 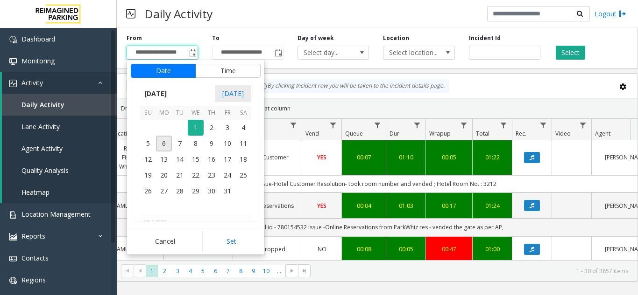 What do you see at coordinates (203, 271) in the screenshot?
I see `span: Page 5` at bounding box center [203, 271].